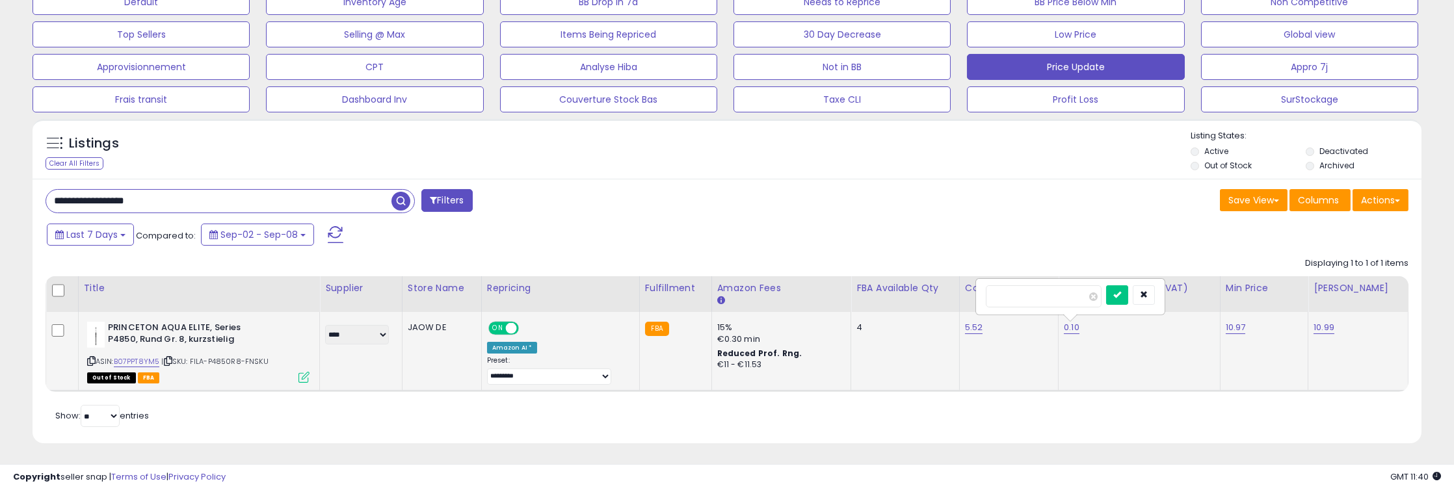 The height and width of the screenshot is (490, 1454). Describe the element at coordinates (94, 144) in the screenshot. I see `h5: Listings` at that location.